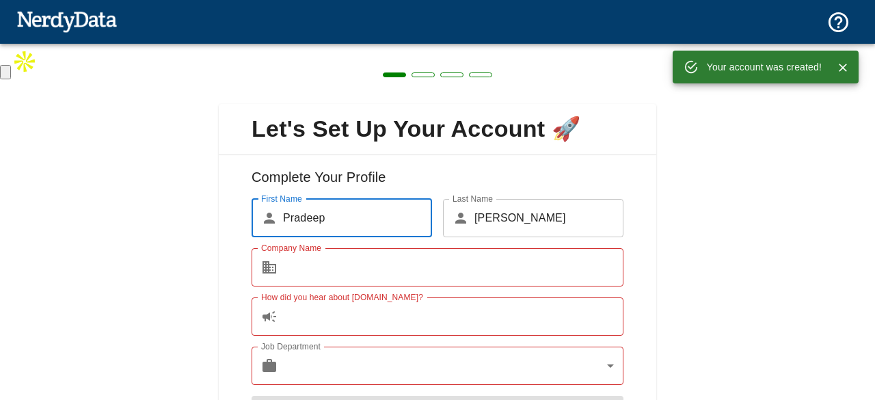 The image size is (875, 400). I want to click on label: Job Department, so click(291, 346).